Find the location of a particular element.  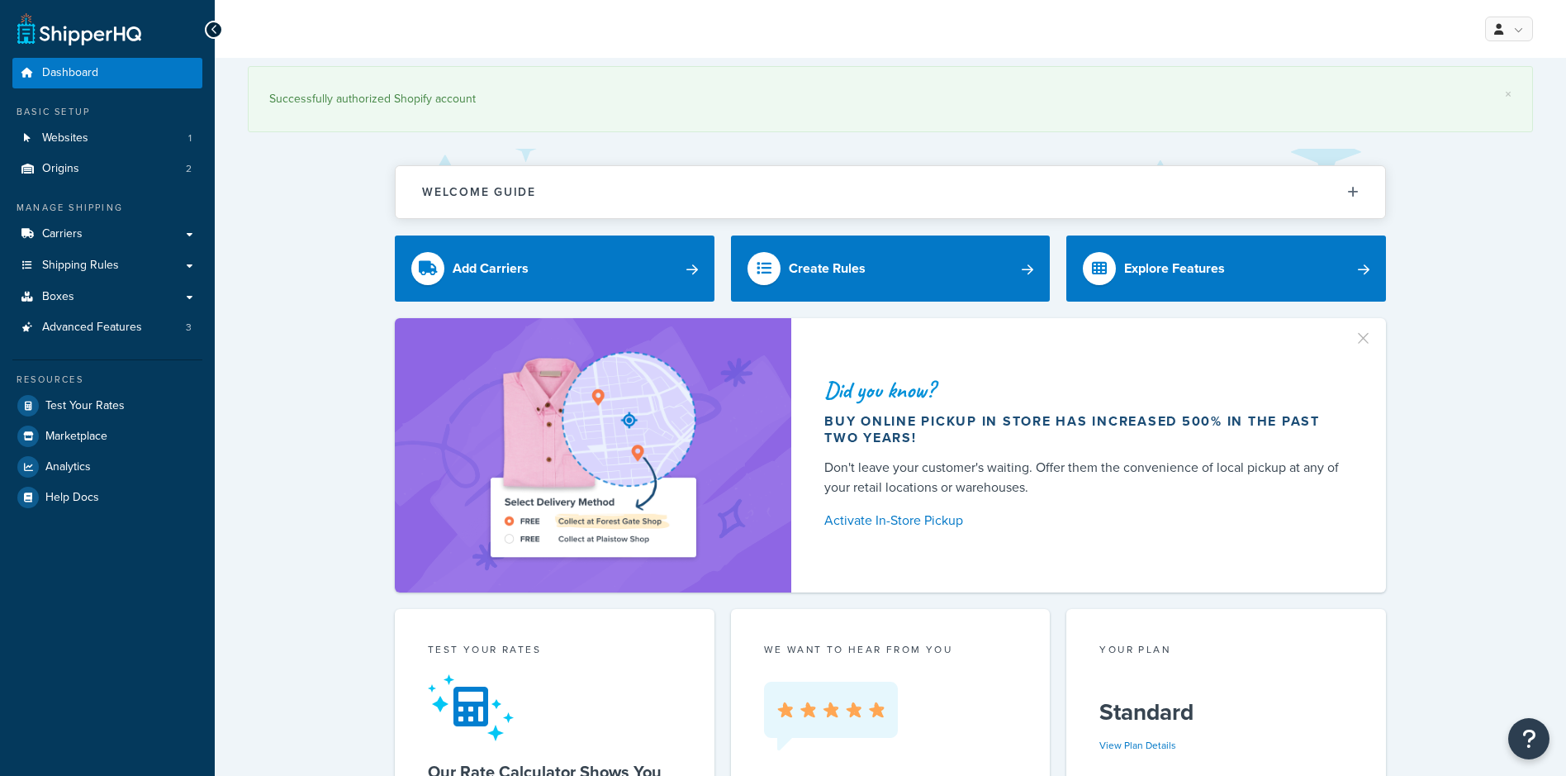

div: Buy online pickup in store has increased 500% in the past two years! is located at coordinates (1085, 429).